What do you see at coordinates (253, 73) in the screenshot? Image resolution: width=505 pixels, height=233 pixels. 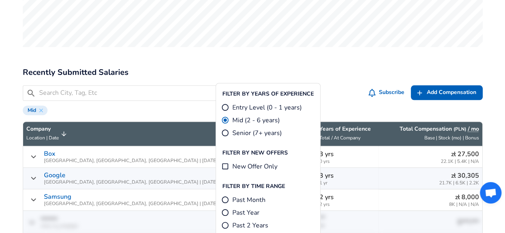 I see `h2: Recently Submitted Salaries` at bounding box center [253, 73].